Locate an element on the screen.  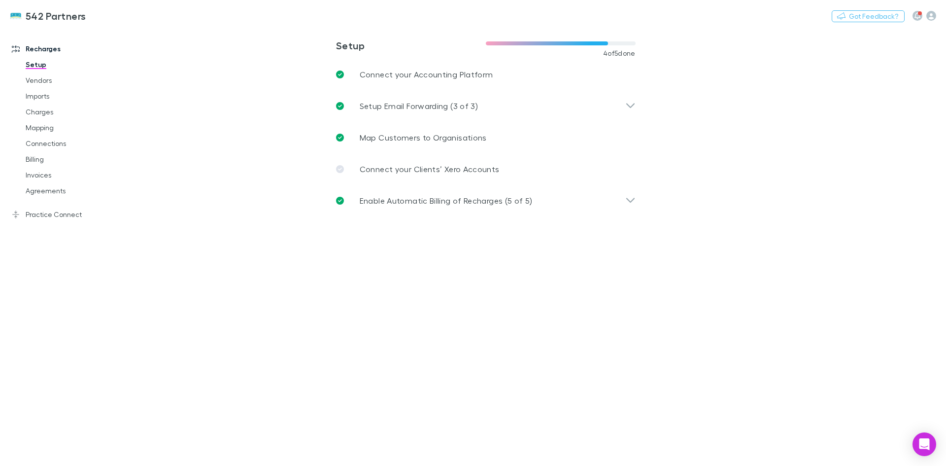
a: Connections is located at coordinates (74, 143).